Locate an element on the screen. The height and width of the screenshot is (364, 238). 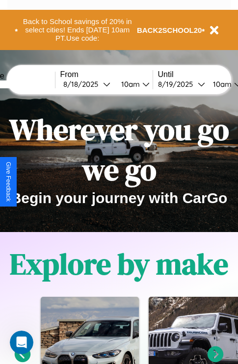
button: 8/18/2025 is located at coordinates (87, 84).